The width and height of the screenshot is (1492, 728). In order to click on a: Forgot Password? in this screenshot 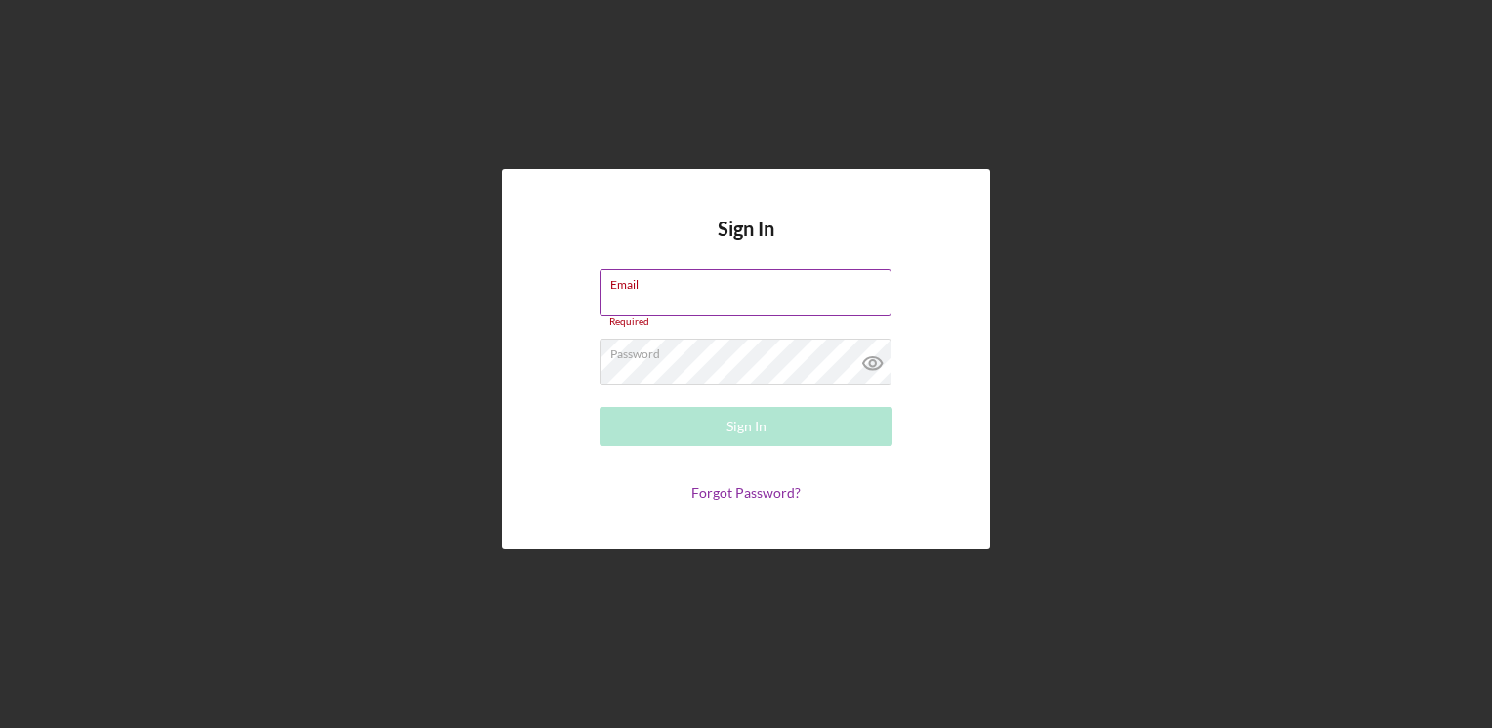, I will do `click(746, 492)`.